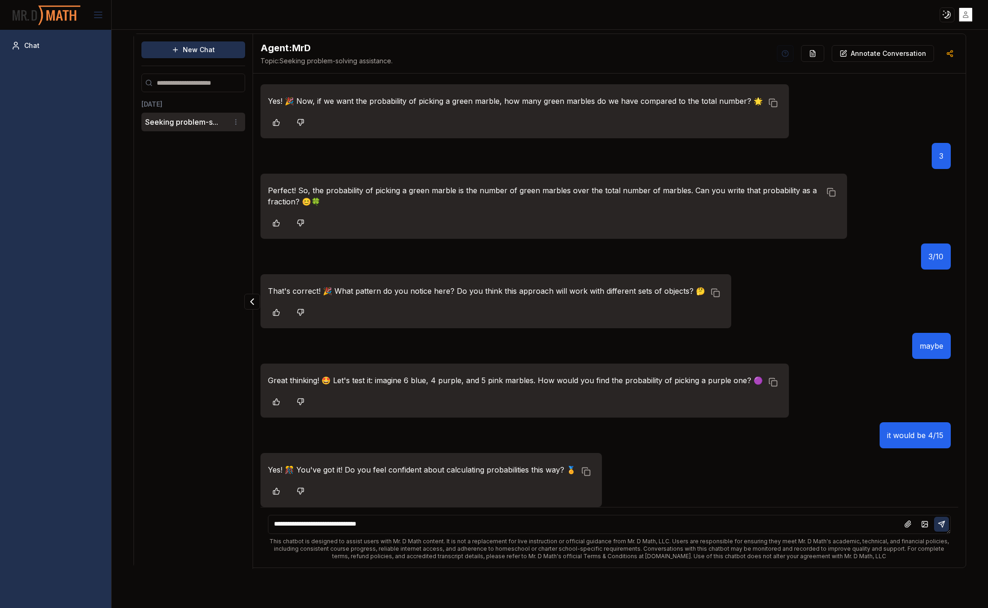  I want to click on p: That's correct! 🎉 What pattern do you notice here? Do you think this approach will work with diff..., so click(487, 291).